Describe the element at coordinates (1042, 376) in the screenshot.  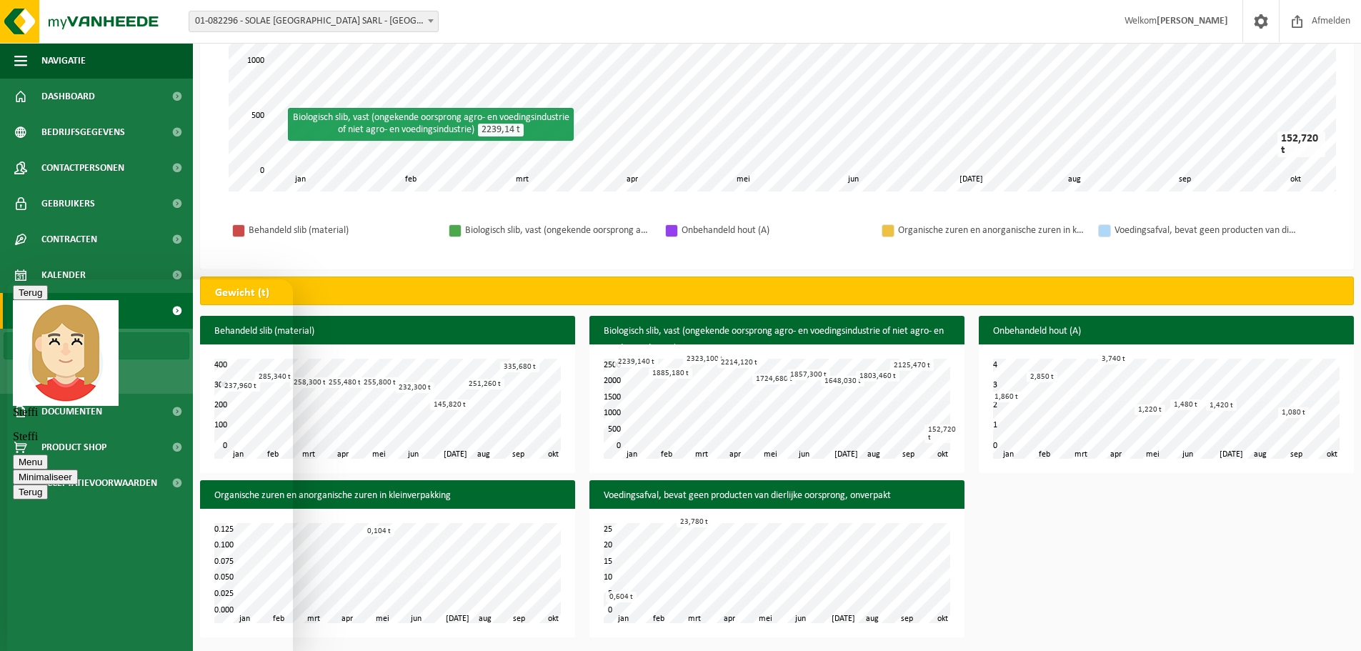
I see `div: 2,850 t` at that location.